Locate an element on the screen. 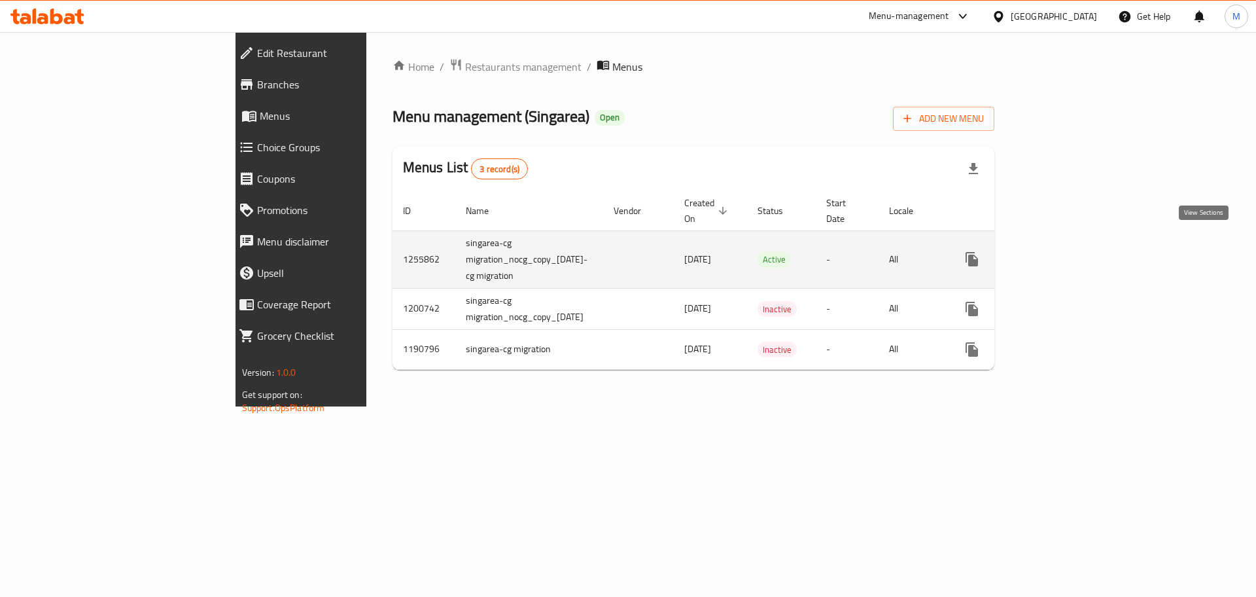 The image size is (1256, 597). span: Grocery Checklist is located at coordinates (346, 336).